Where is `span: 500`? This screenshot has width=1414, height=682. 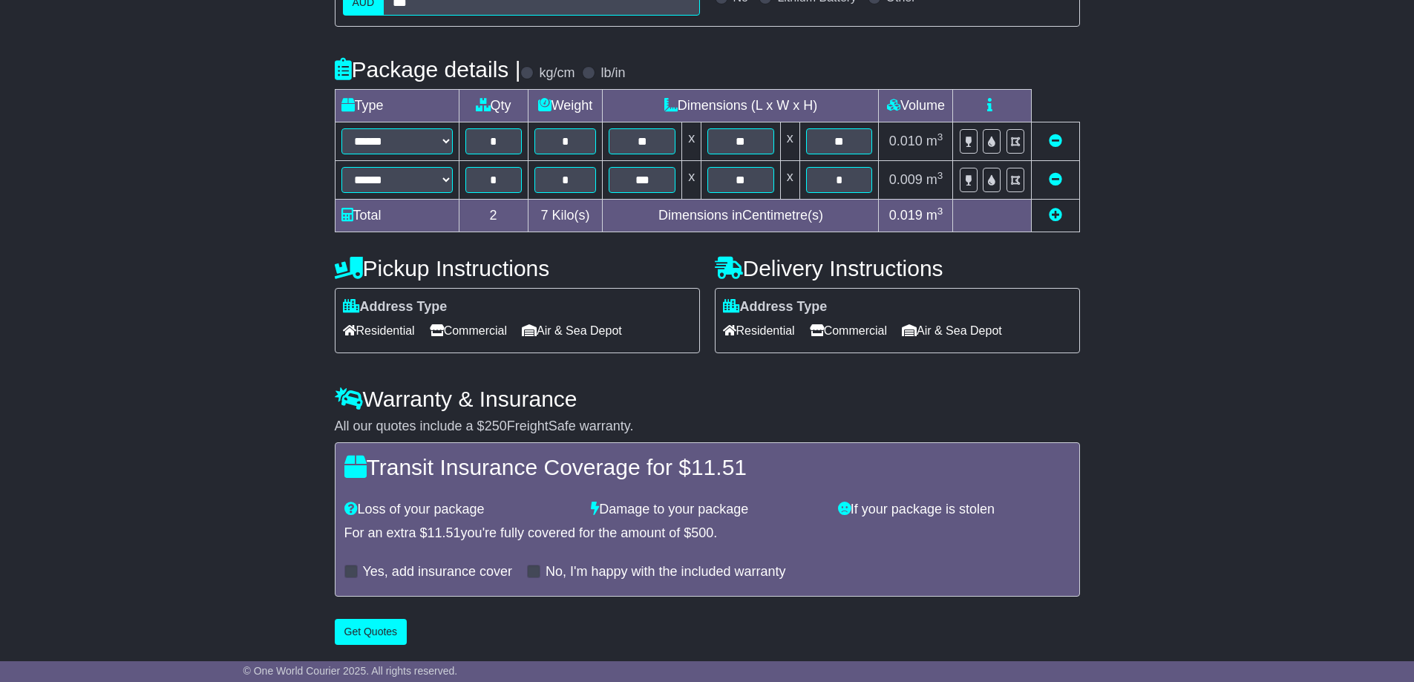
span: 500 is located at coordinates (702, 533).